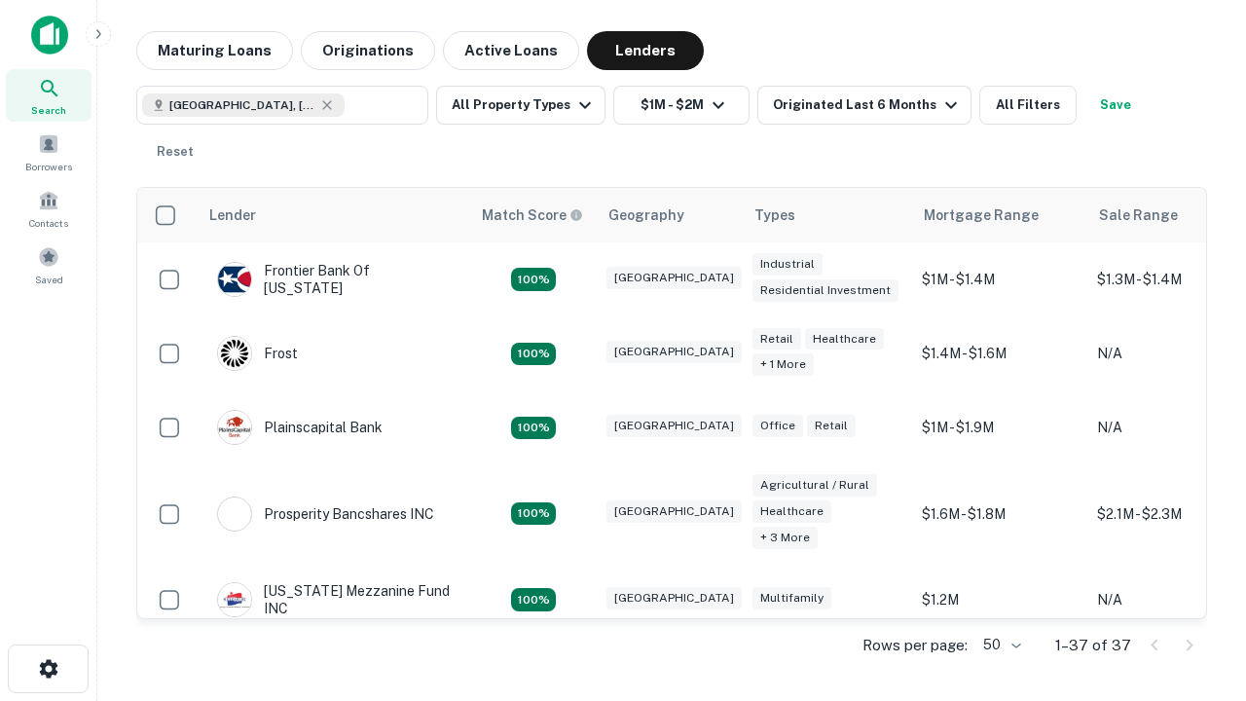 The height and width of the screenshot is (701, 1246). Describe the element at coordinates (214, 51) in the screenshot. I see `button: Maturing Loans` at that location.